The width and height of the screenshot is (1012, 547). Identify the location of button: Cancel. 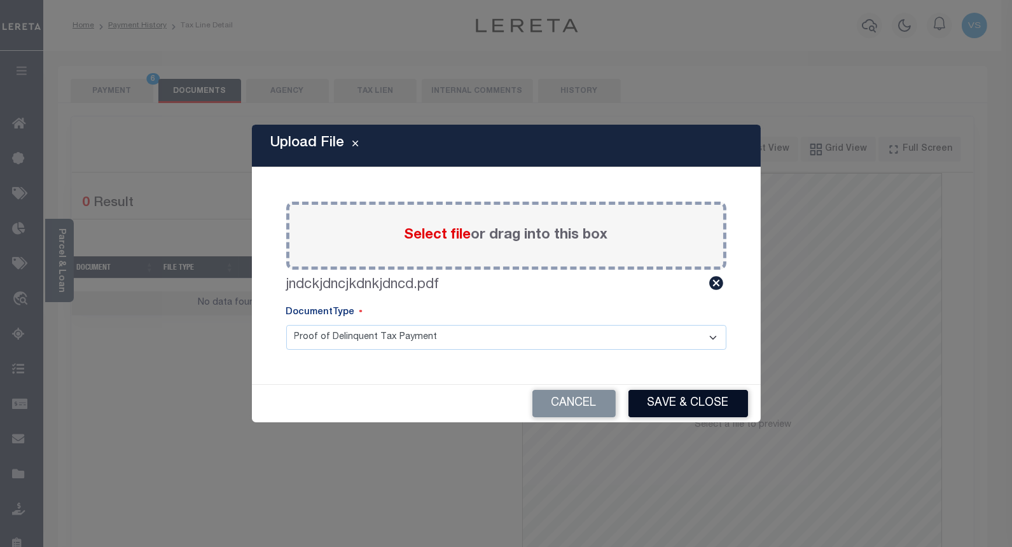
(574, 403).